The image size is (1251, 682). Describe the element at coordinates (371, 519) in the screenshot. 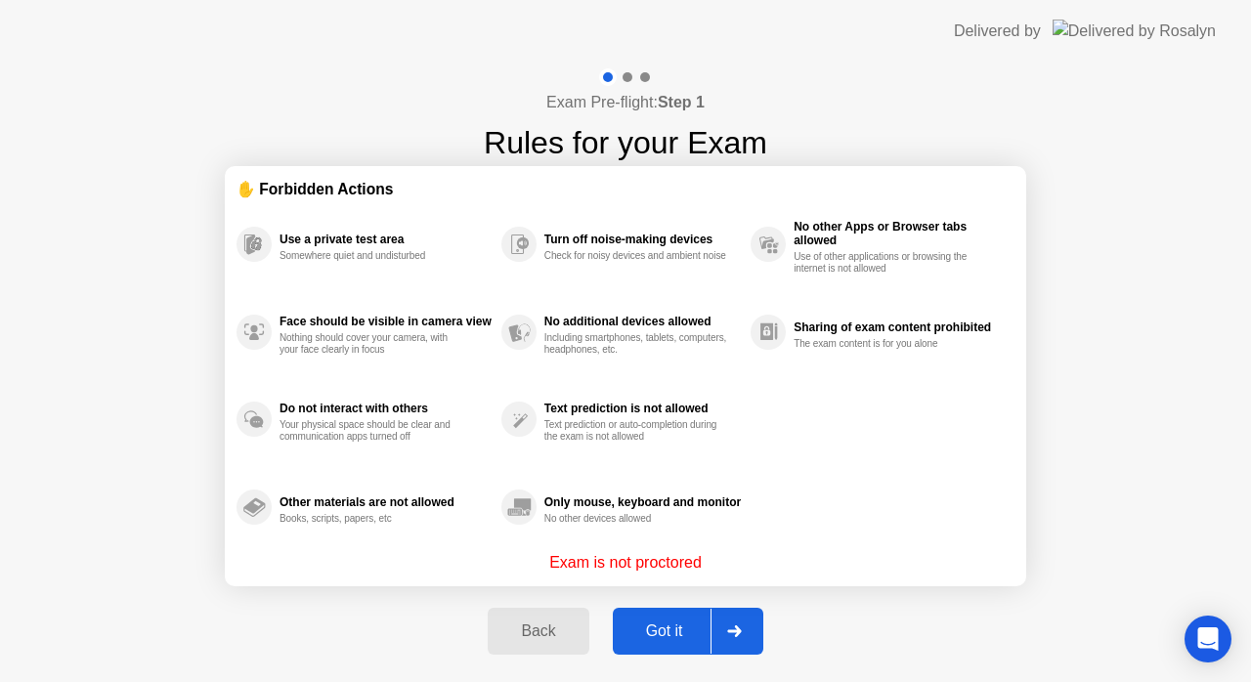

I see `div: Books, scripts, papers, etc` at that location.